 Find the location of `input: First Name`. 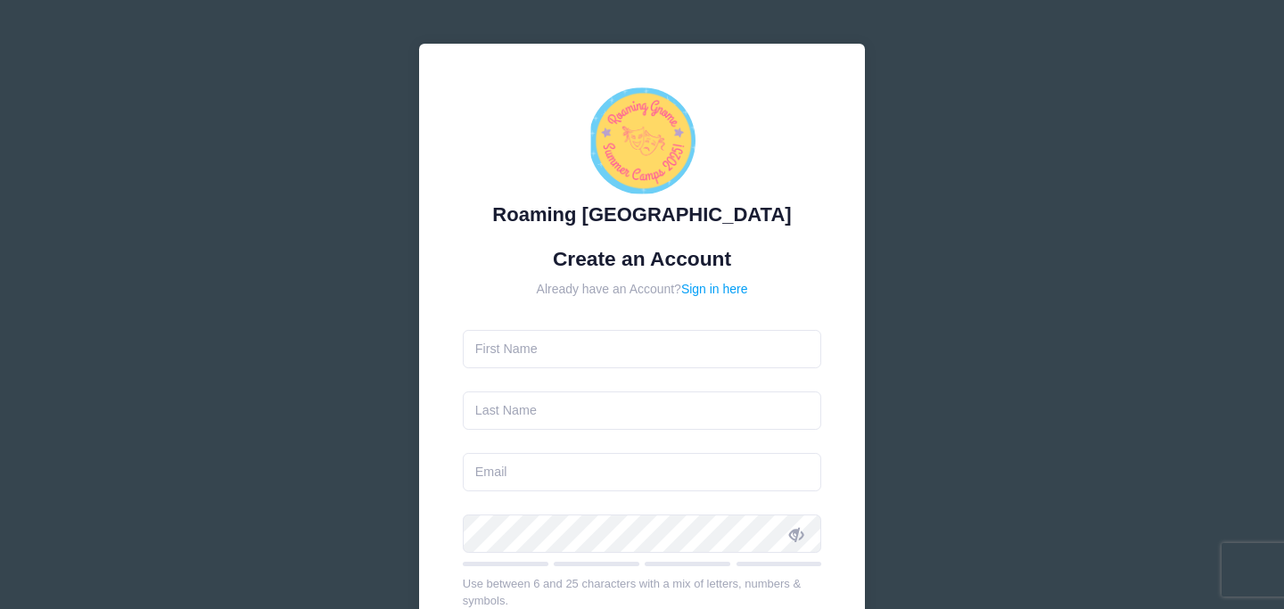

input: First Name is located at coordinates (642, 349).